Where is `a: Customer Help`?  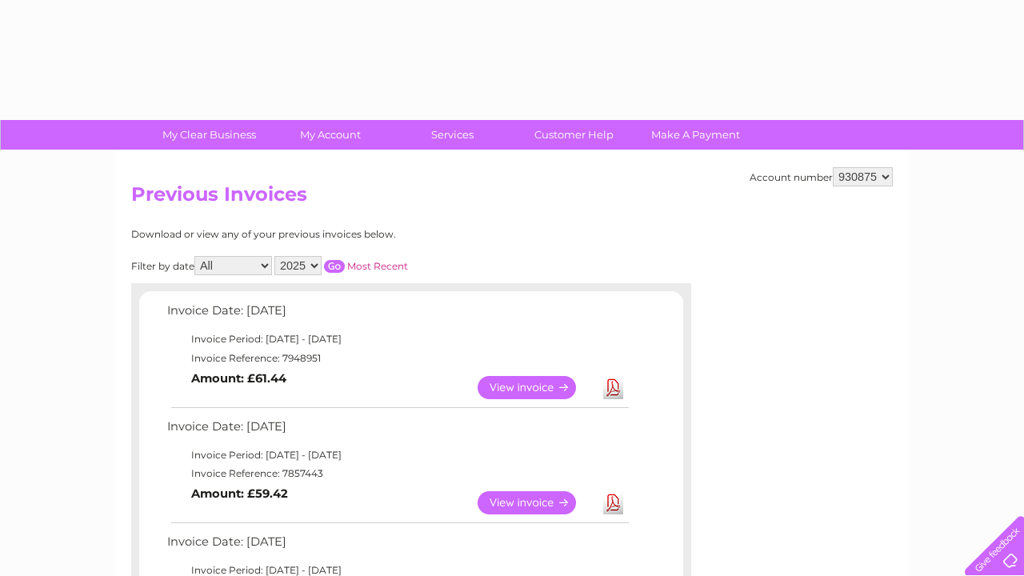 a: Customer Help is located at coordinates (573, 134).